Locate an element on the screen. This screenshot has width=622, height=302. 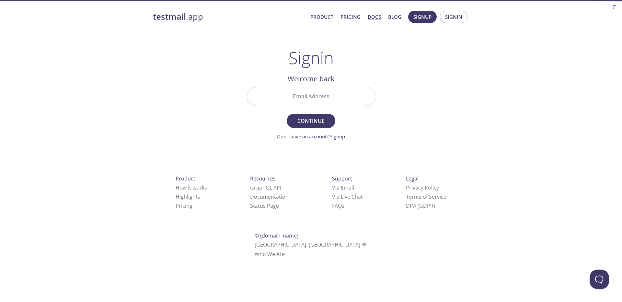
span: Legal is located at coordinates (412, 178).